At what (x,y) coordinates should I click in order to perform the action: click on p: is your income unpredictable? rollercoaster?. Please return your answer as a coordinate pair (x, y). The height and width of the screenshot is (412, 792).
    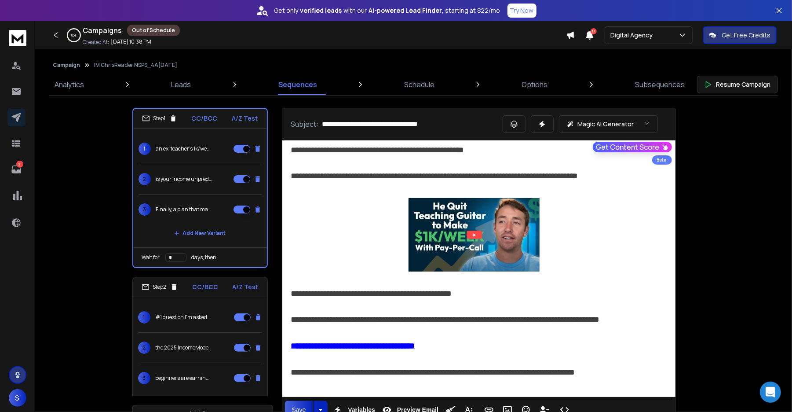
    Looking at the image, I should click on (184, 179).